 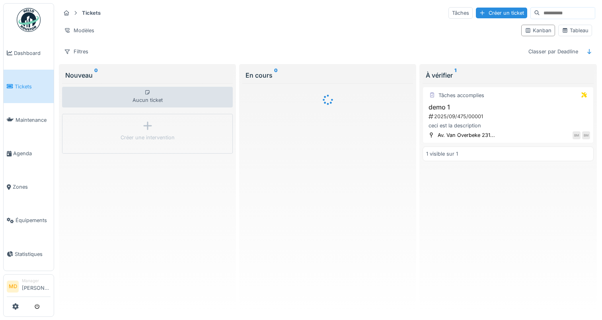 I want to click on sup: 1, so click(x=455, y=75).